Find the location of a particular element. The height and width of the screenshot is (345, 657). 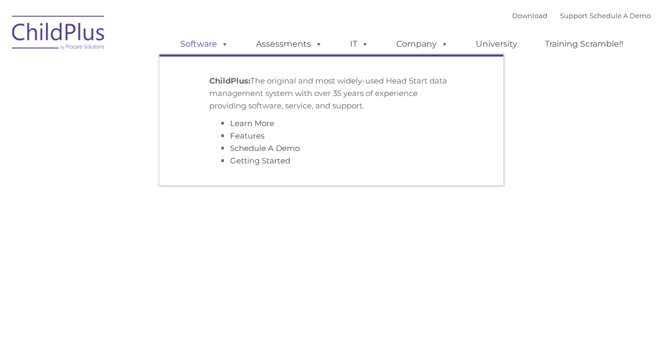

strong: ChildPlus: is located at coordinates (229, 80).